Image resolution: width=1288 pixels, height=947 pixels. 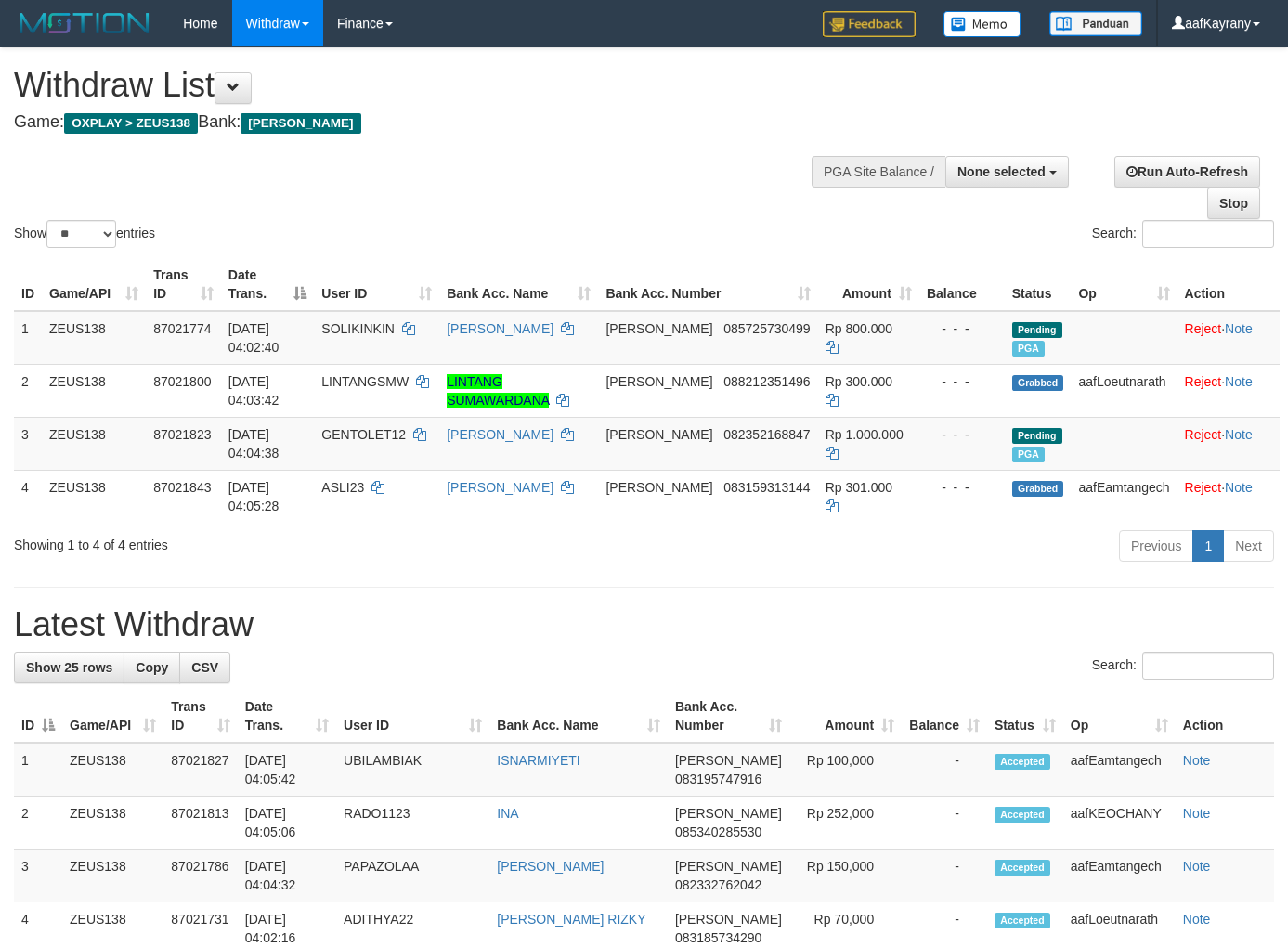 I want to click on a: Next, so click(x=1249, y=546).